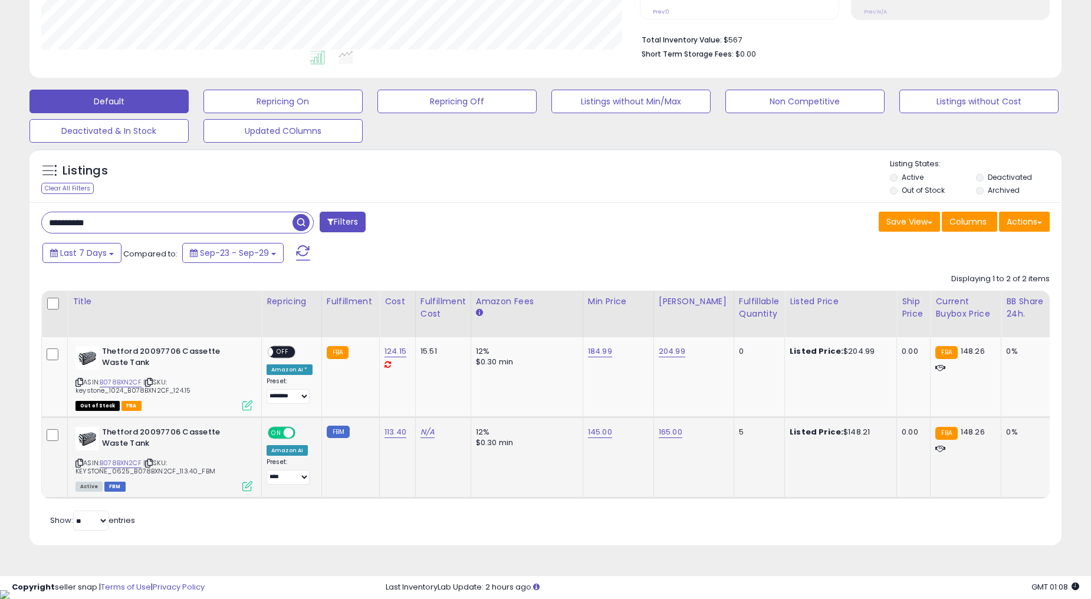 This screenshot has width=1091, height=599. I want to click on a: 145.00, so click(600, 432).